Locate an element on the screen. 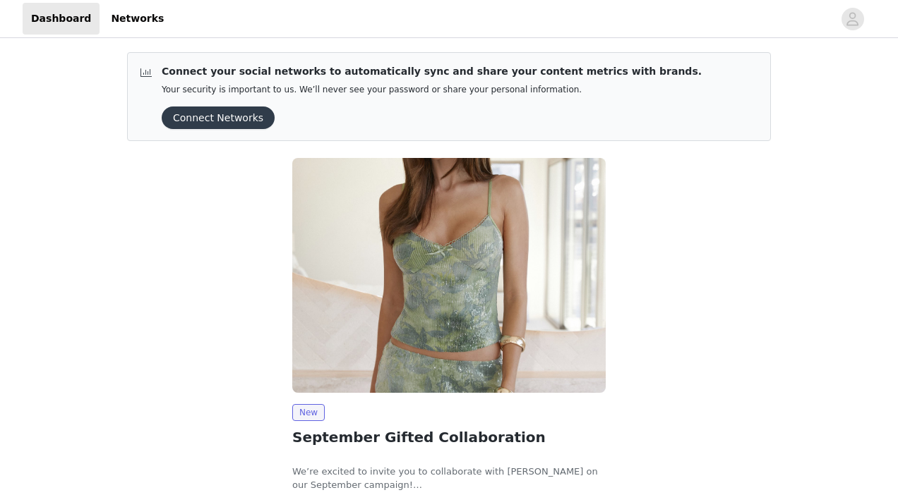 Image resolution: width=898 pixels, height=495 pixels. button: Connect Networks is located at coordinates (218, 118).